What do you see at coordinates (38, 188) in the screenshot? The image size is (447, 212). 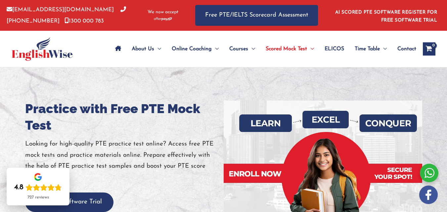 I see `div: Rating: 4.8 out of 5` at bounding box center [38, 188].